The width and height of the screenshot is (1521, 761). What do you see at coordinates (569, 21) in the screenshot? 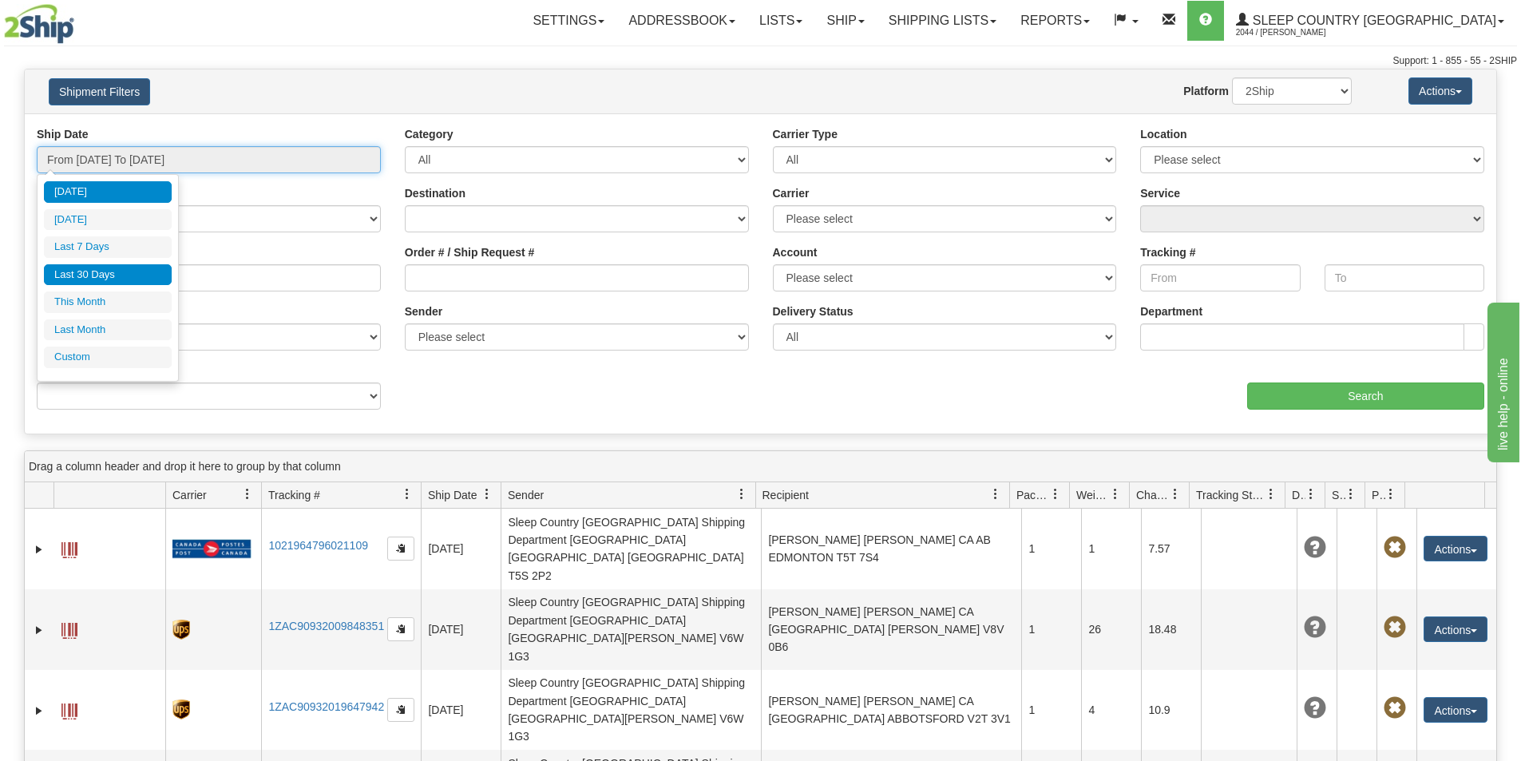
I see `a: Settings` at bounding box center [569, 21].